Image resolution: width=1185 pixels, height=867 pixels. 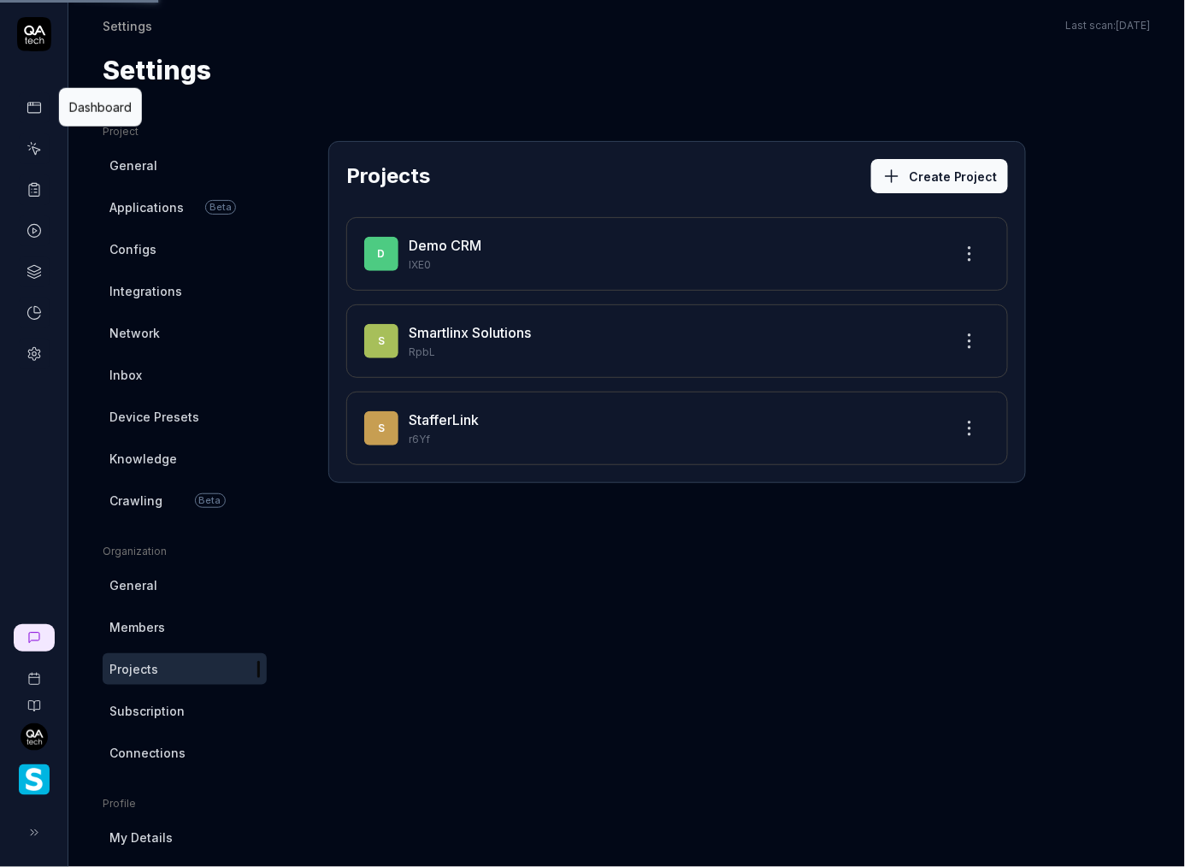 I want to click on img: Smartlinx Logo, so click(x=34, y=780).